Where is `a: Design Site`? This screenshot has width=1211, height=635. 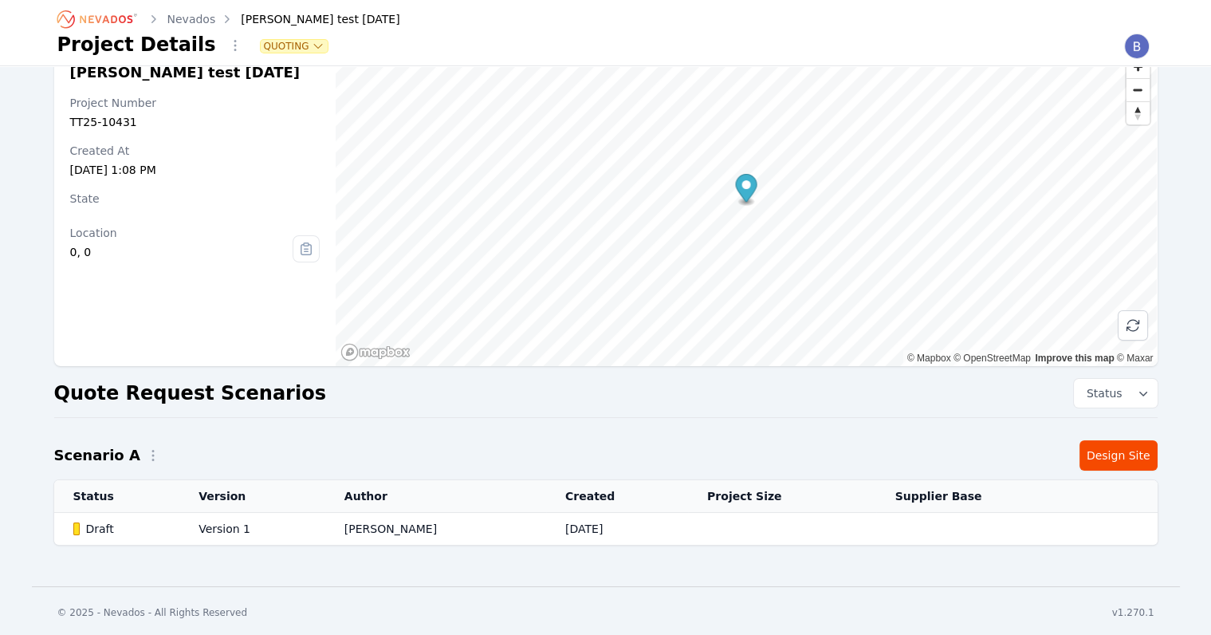 a: Design Site is located at coordinates (1119, 455).